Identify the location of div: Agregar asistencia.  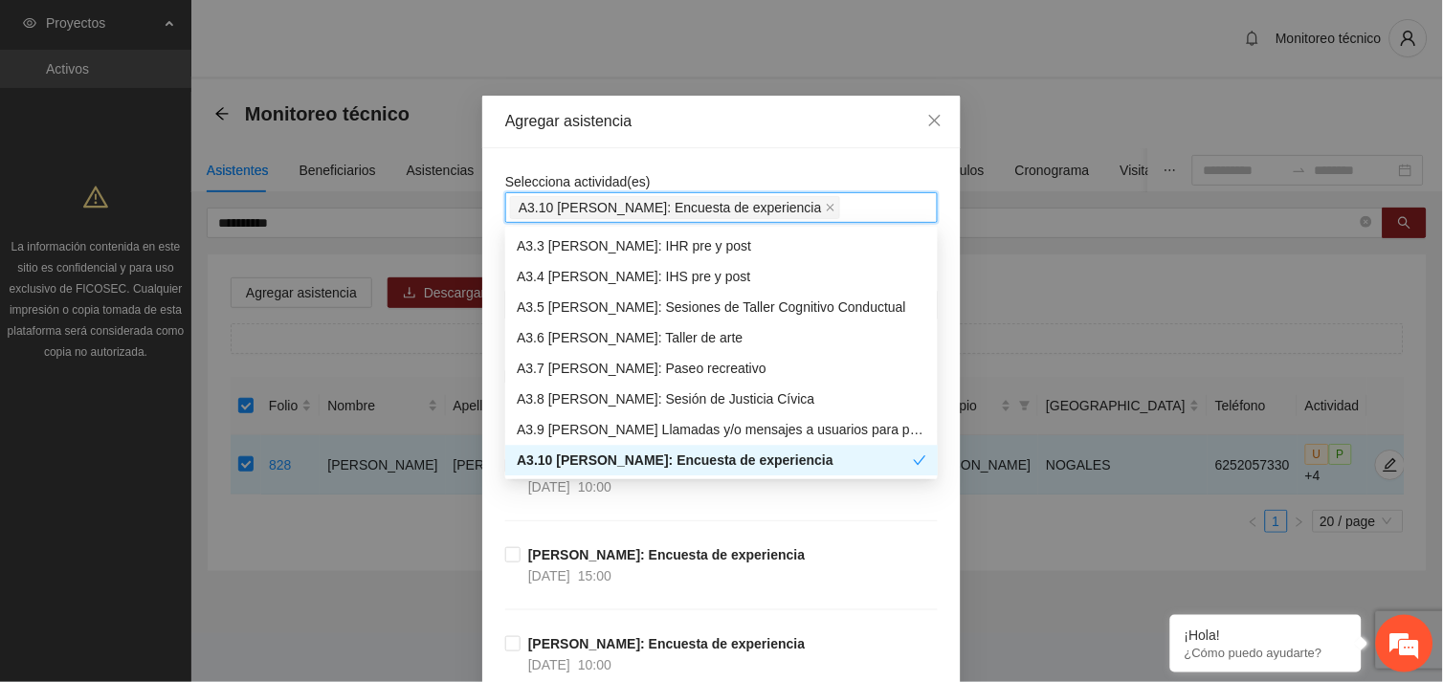
(722, 122).